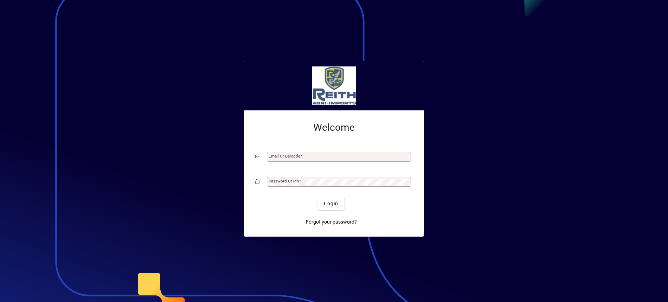 The height and width of the screenshot is (302, 668). Describe the element at coordinates (331, 222) in the screenshot. I see `span: Forgot your password?` at that location.